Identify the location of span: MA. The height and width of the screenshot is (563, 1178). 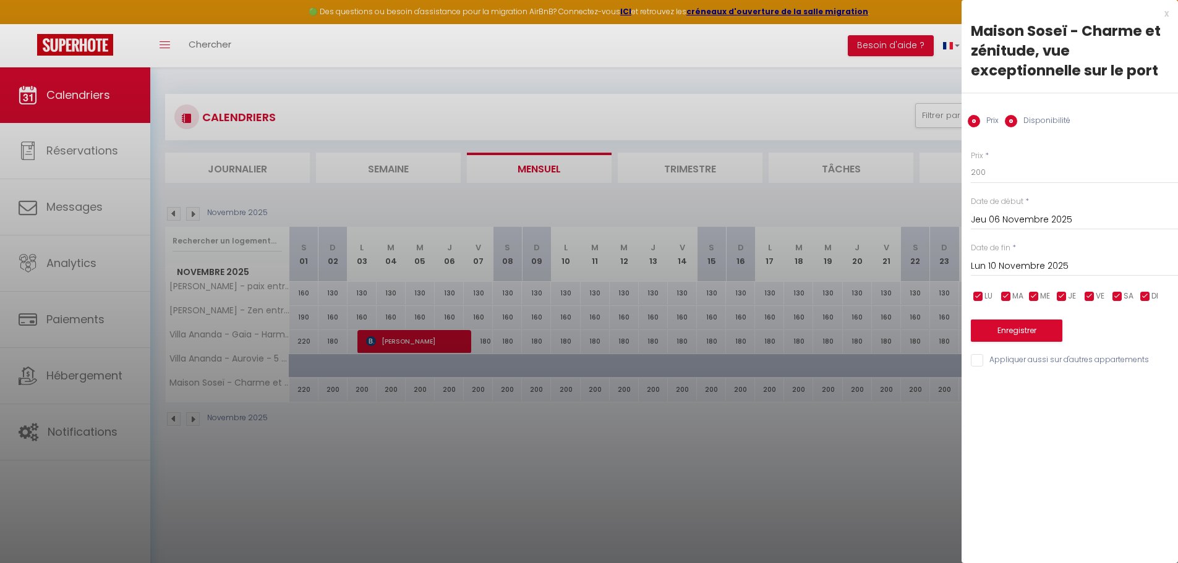
(1018, 296).